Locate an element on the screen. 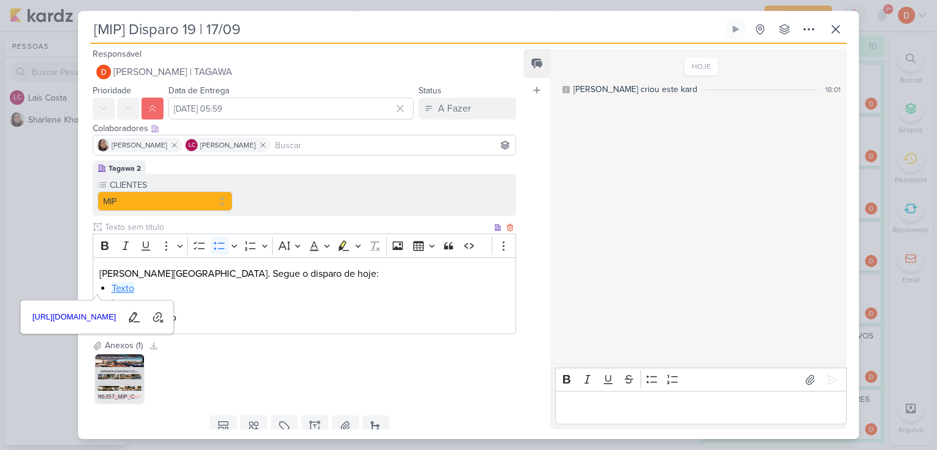 The width and height of the screenshot is (937, 450). button: A Fazer is located at coordinates (467, 109).